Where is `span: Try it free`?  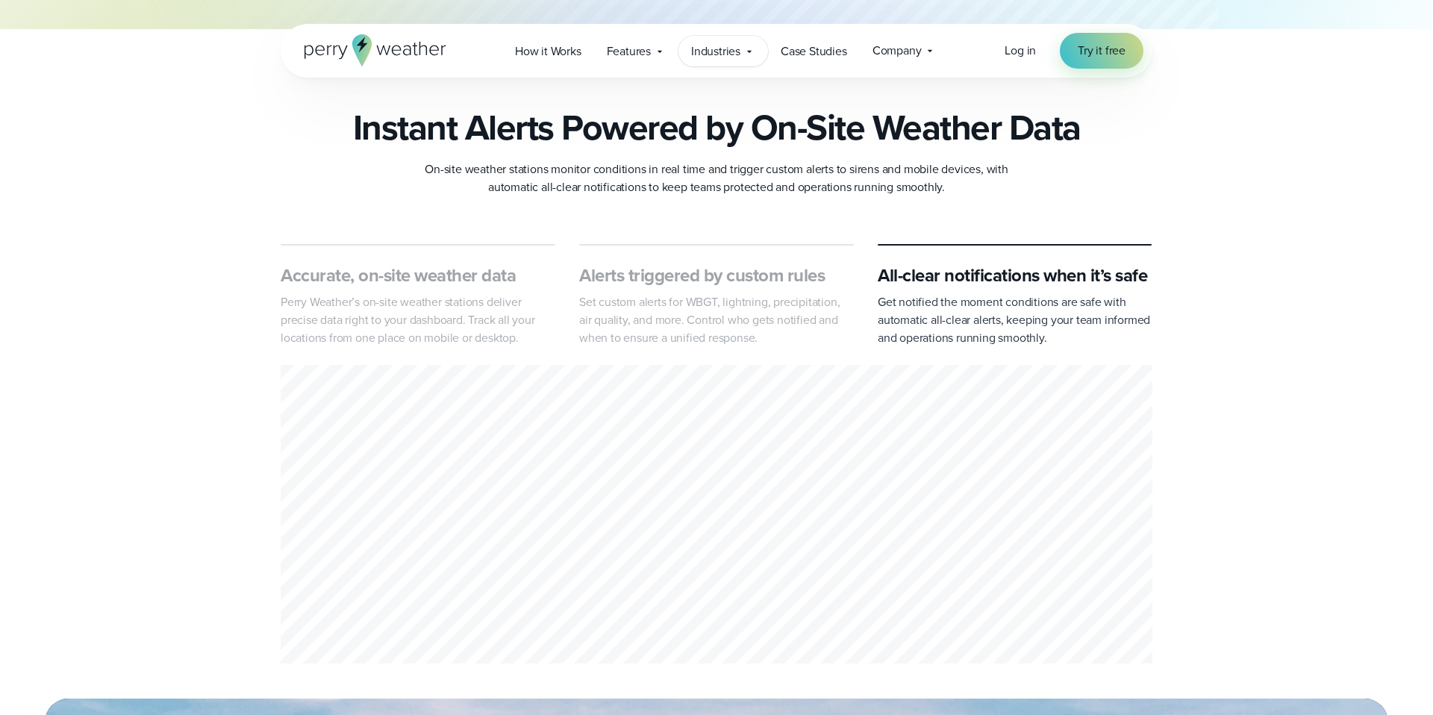
span: Try it free is located at coordinates (1102, 51).